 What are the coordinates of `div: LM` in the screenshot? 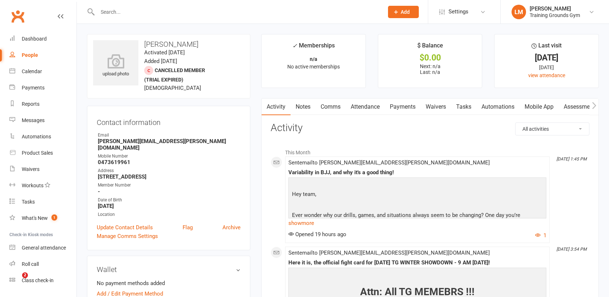 It's located at (518, 12).